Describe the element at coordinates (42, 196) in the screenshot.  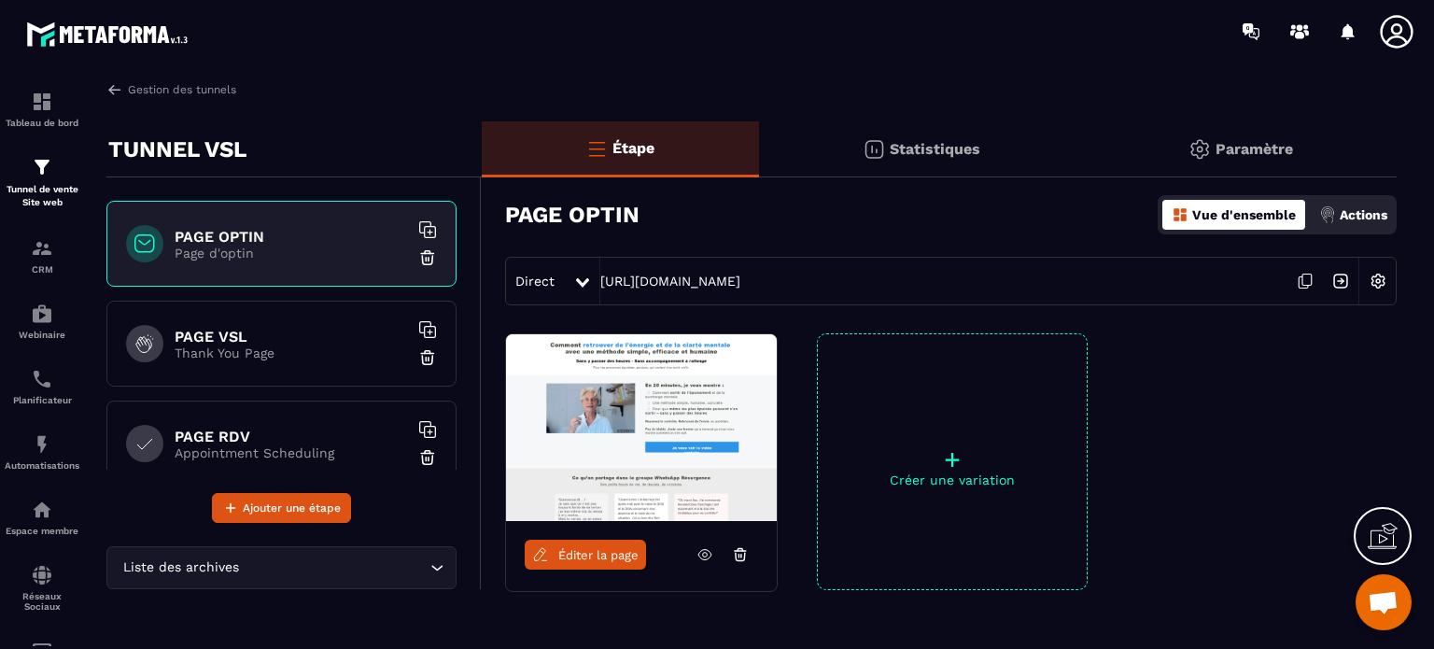
I see `p: Tunnel de vente Site web` at that location.